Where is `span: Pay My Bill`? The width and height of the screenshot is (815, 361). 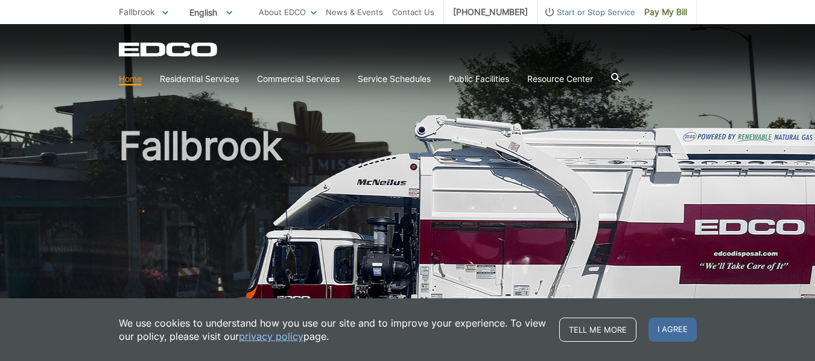
span: Pay My Bill is located at coordinates (665, 12).